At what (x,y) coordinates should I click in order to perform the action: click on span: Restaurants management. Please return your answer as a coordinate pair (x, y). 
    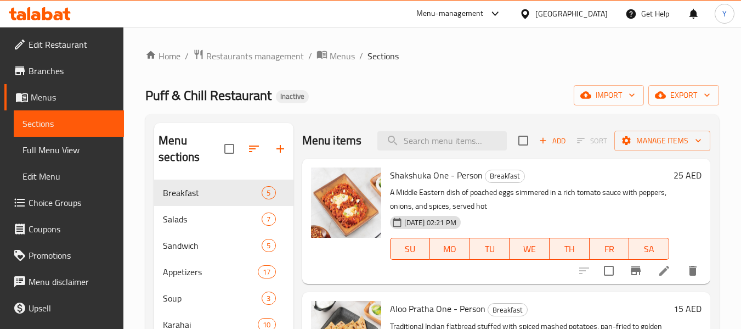
    Looking at the image, I should click on (255, 56).